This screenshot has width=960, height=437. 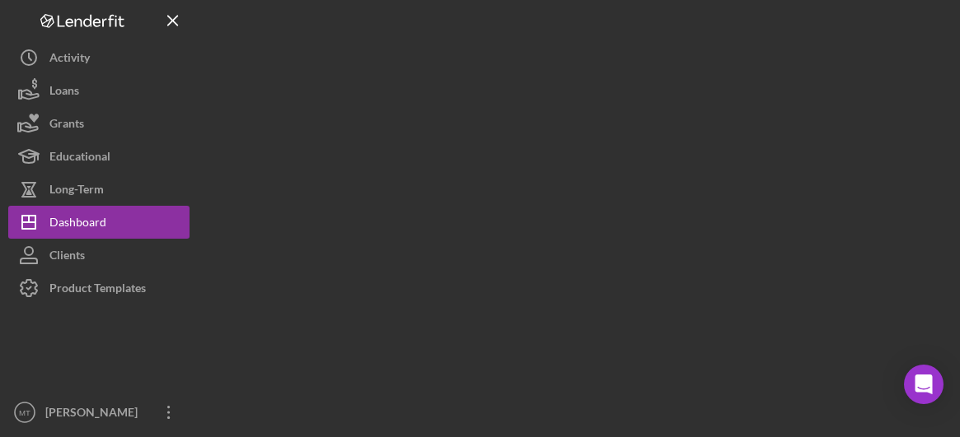 I want to click on button: Clients, so click(x=99, y=255).